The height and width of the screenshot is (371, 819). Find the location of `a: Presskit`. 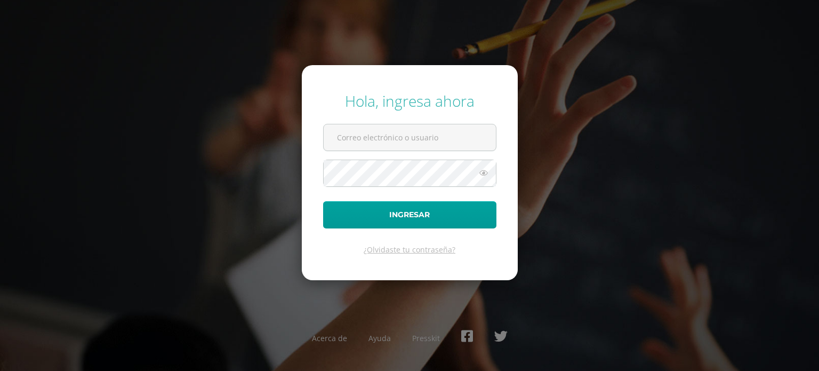

a: Presskit is located at coordinates (426, 338).